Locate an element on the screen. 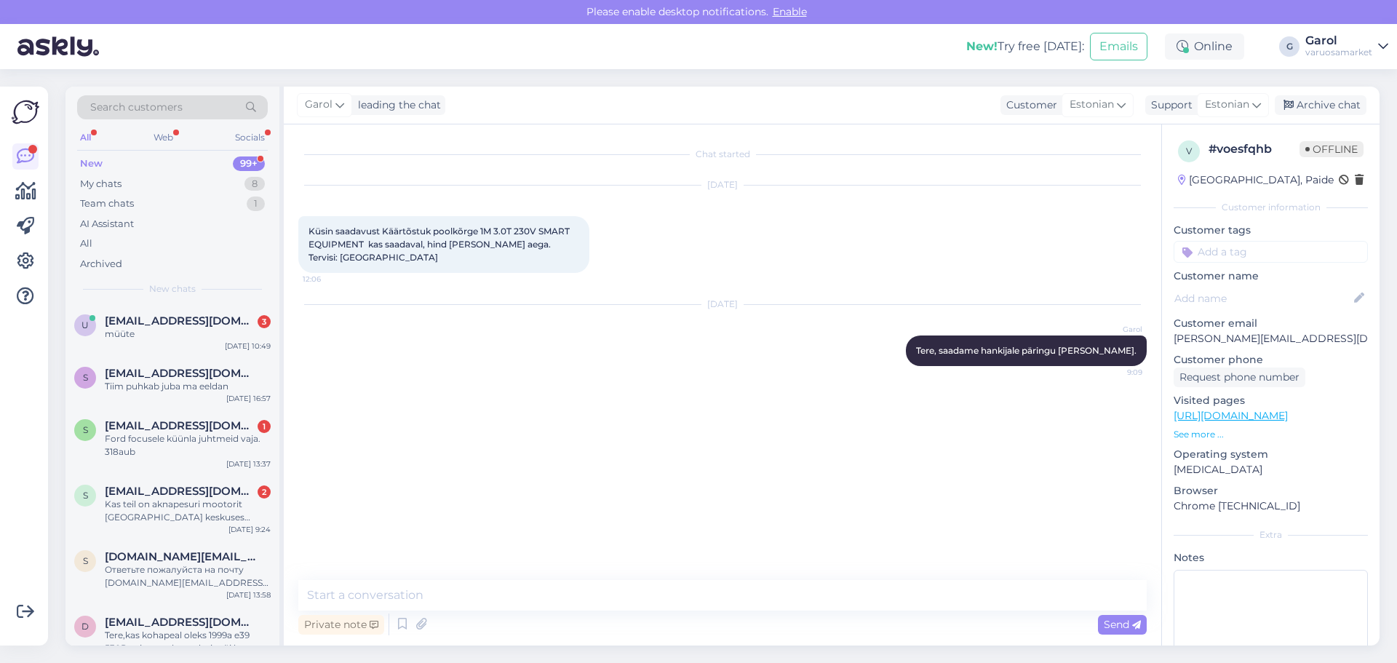 This screenshot has width=1397, height=663. button: Emails is located at coordinates (1118, 47).